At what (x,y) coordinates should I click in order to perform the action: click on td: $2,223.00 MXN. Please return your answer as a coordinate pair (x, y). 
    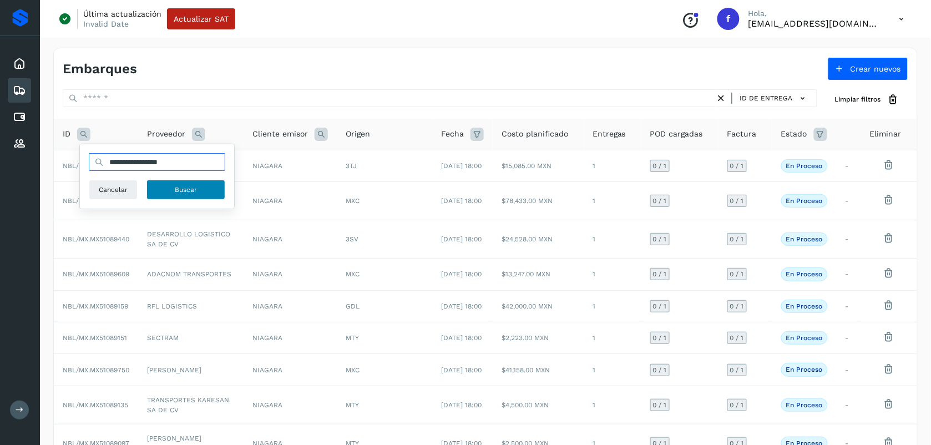
    Looking at the image, I should click on (538, 338).